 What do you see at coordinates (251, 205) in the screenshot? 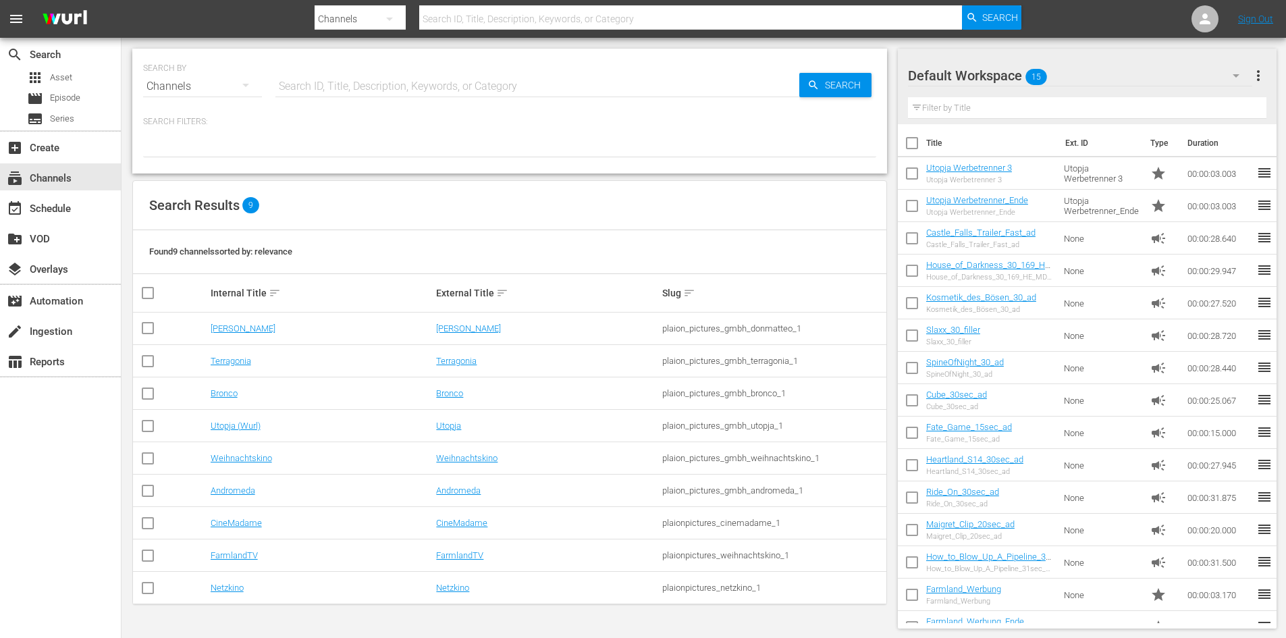
I see `span: 9` at bounding box center [251, 205].